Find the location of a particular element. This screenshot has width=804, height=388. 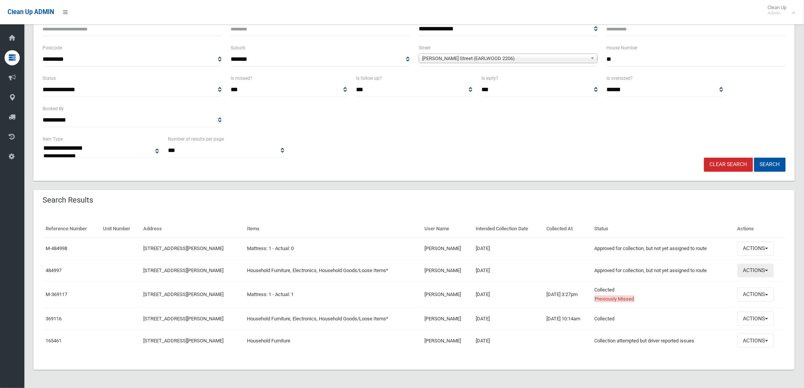

th: Address is located at coordinates (192, 229).